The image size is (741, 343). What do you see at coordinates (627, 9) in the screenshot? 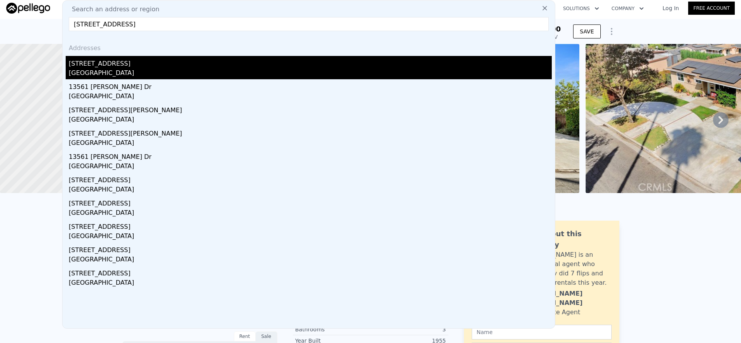
I see `button: Company` at bounding box center [627, 9].